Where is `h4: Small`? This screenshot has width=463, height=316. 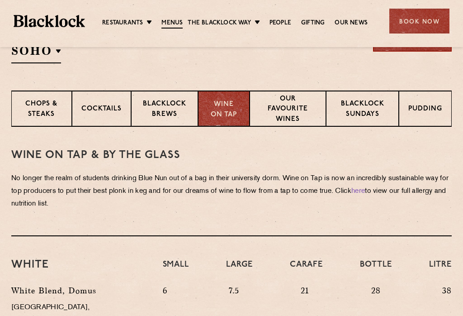
h4: Small is located at coordinates (176, 269).